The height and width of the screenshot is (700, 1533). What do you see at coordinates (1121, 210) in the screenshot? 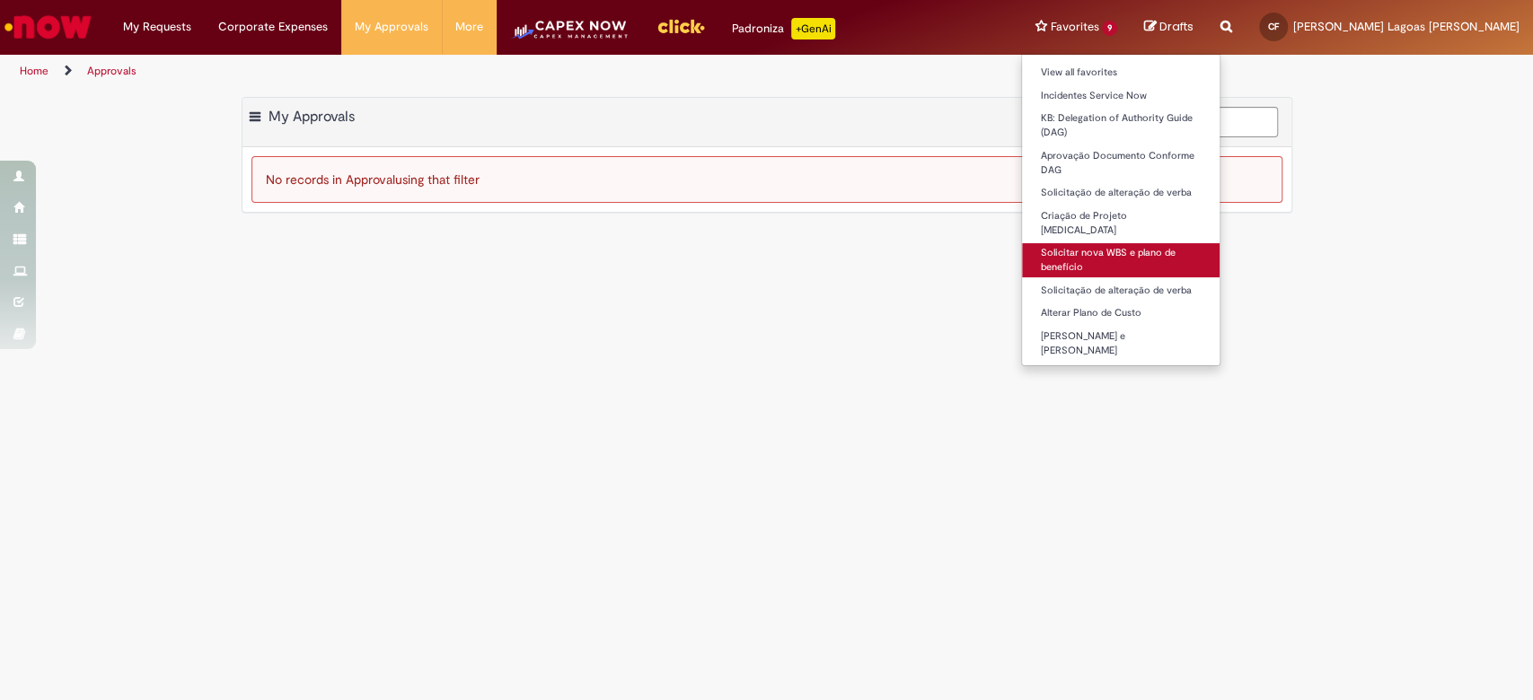
I see `ul: Favorites` at bounding box center [1121, 210].